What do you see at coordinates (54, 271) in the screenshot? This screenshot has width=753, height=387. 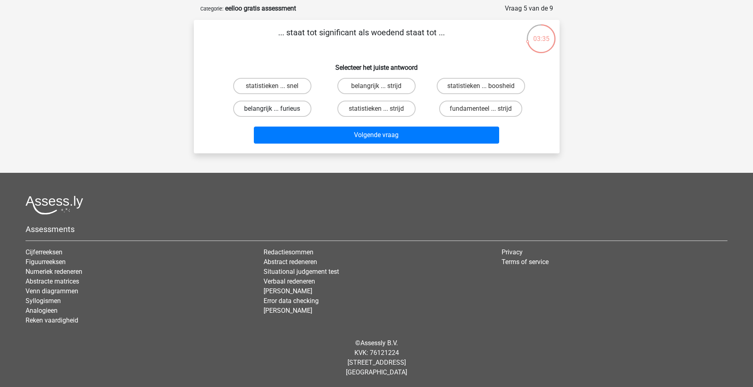 I see `a: Numeriek redeneren` at bounding box center [54, 271].